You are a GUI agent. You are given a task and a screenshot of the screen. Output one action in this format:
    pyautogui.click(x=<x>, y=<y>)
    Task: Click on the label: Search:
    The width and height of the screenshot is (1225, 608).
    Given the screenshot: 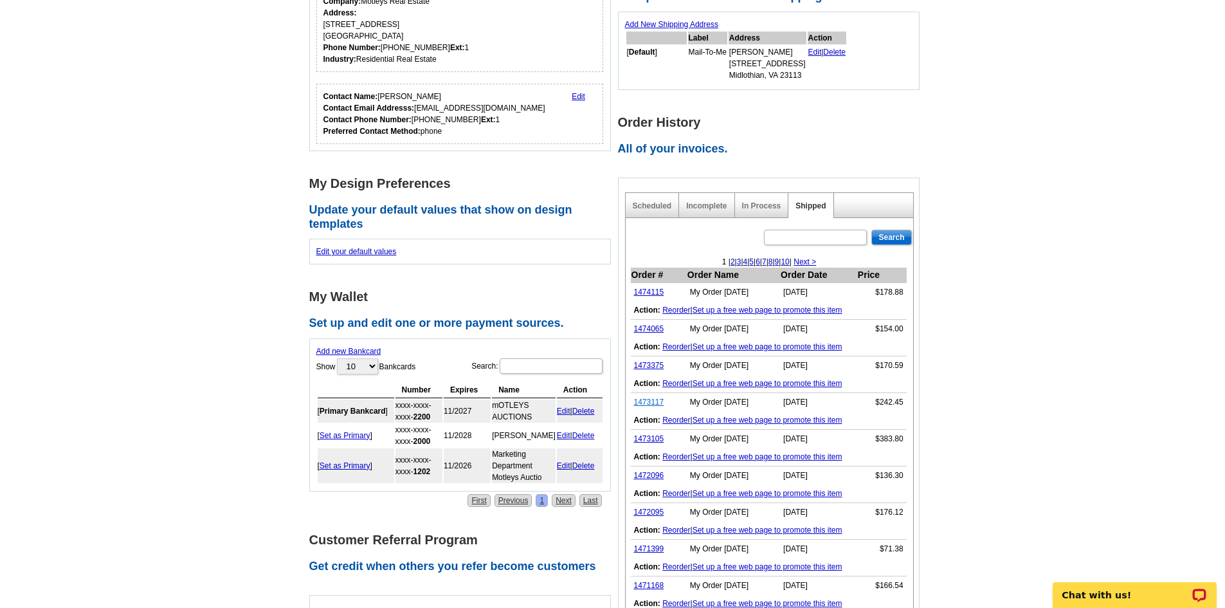 What is the action you would take?
    pyautogui.click(x=537, y=366)
    